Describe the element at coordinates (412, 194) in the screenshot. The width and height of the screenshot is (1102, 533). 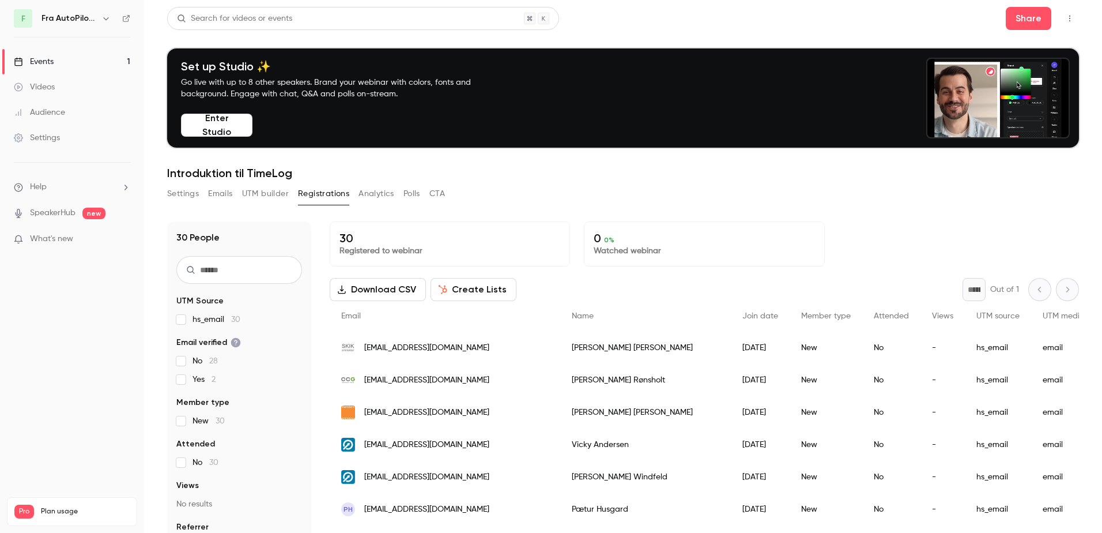
I see `button: Polls` at that location.